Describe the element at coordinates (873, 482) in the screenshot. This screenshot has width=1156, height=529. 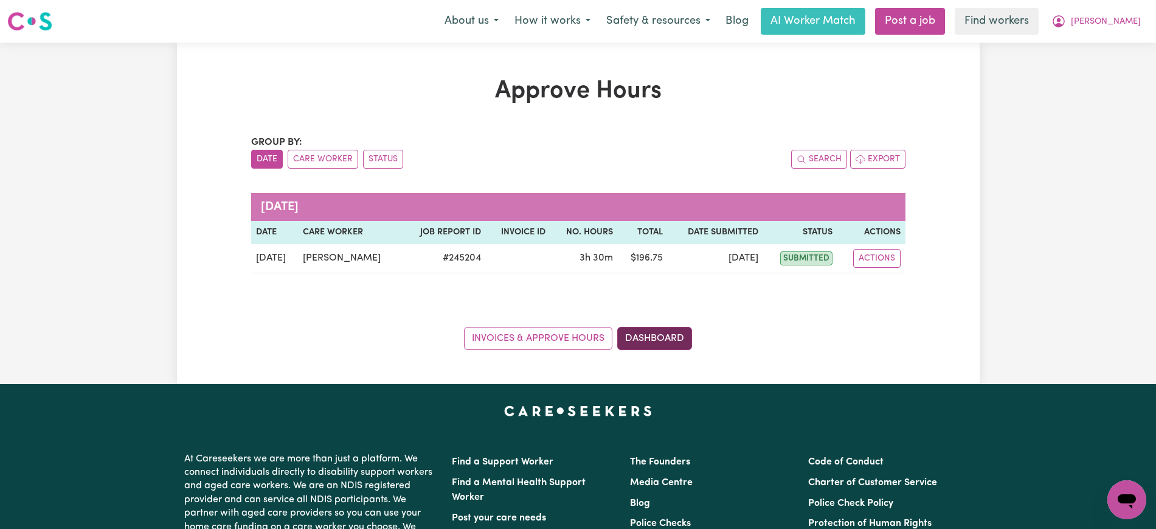
I see `a: Charter of Customer Service` at that location.